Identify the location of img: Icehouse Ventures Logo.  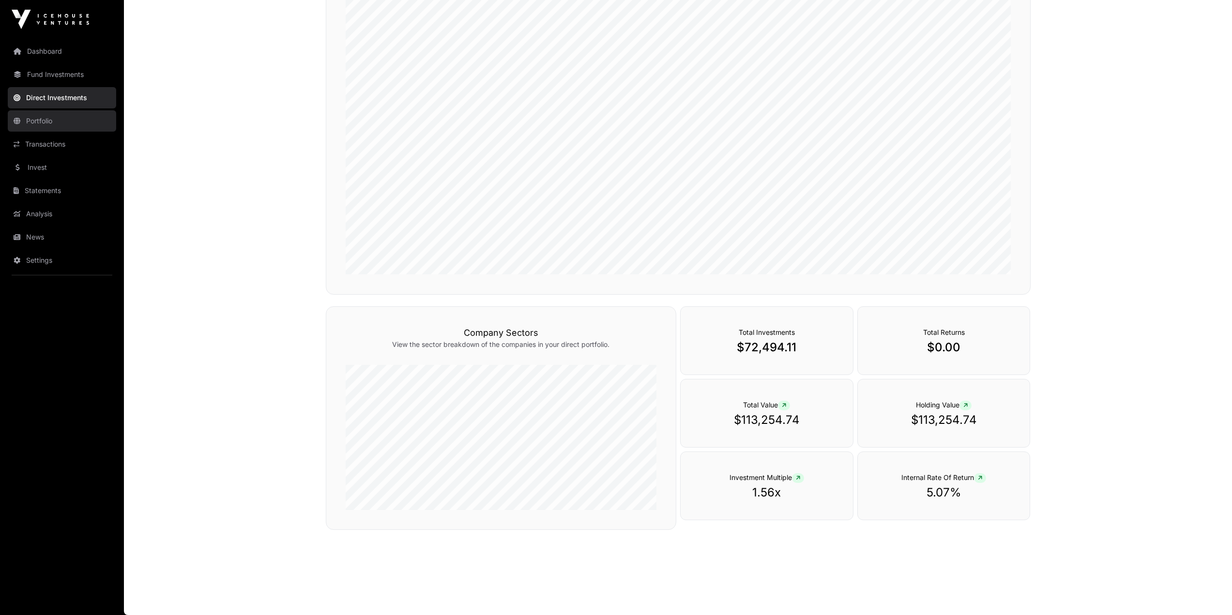
(50, 19).